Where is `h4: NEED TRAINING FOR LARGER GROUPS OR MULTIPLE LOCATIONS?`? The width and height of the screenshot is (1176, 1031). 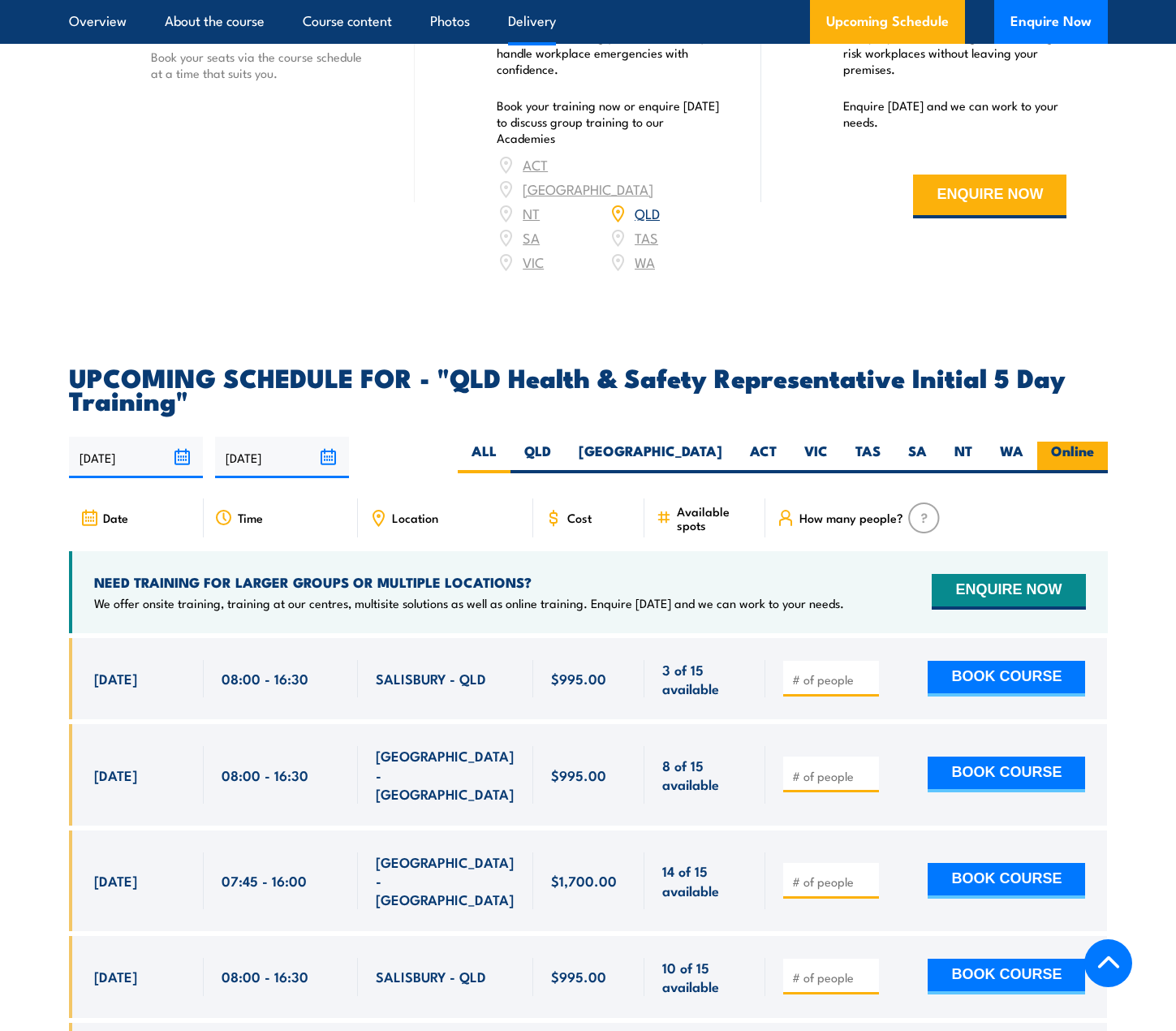 h4: NEED TRAINING FOR LARGER GROUPS OR MULTIPLE LOCATIONS? is located at coordinates (469, 582).